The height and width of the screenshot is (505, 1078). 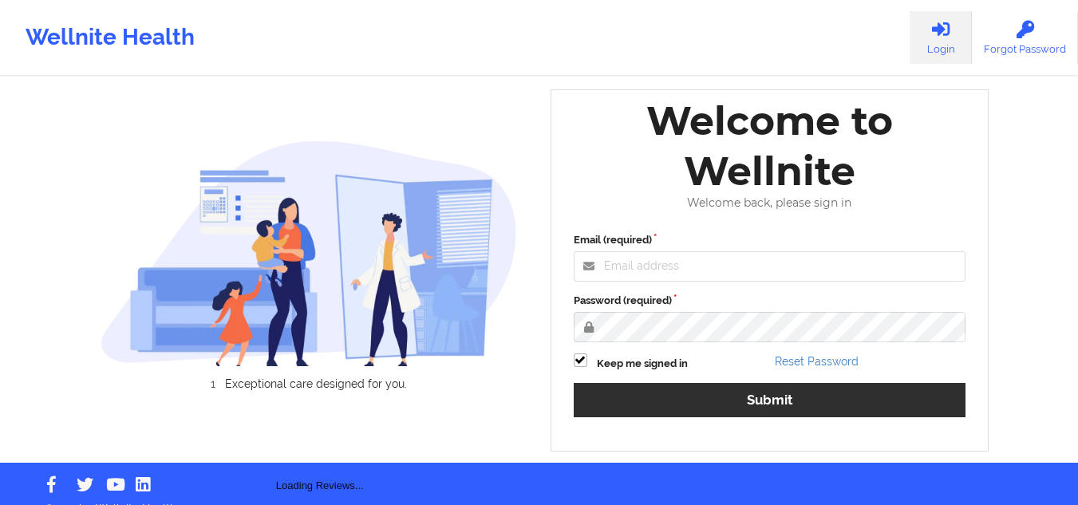 What do you see at coordinates (941, 38) in the screenshot?
I see `a: Login` at bounding box center [941, 38].